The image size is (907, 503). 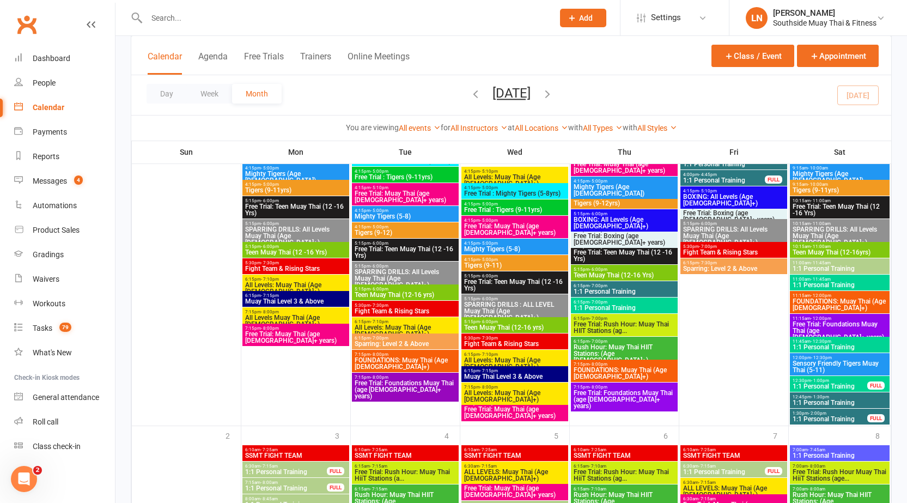 I want to click on div: Workouts, so click(x=49, y=303).